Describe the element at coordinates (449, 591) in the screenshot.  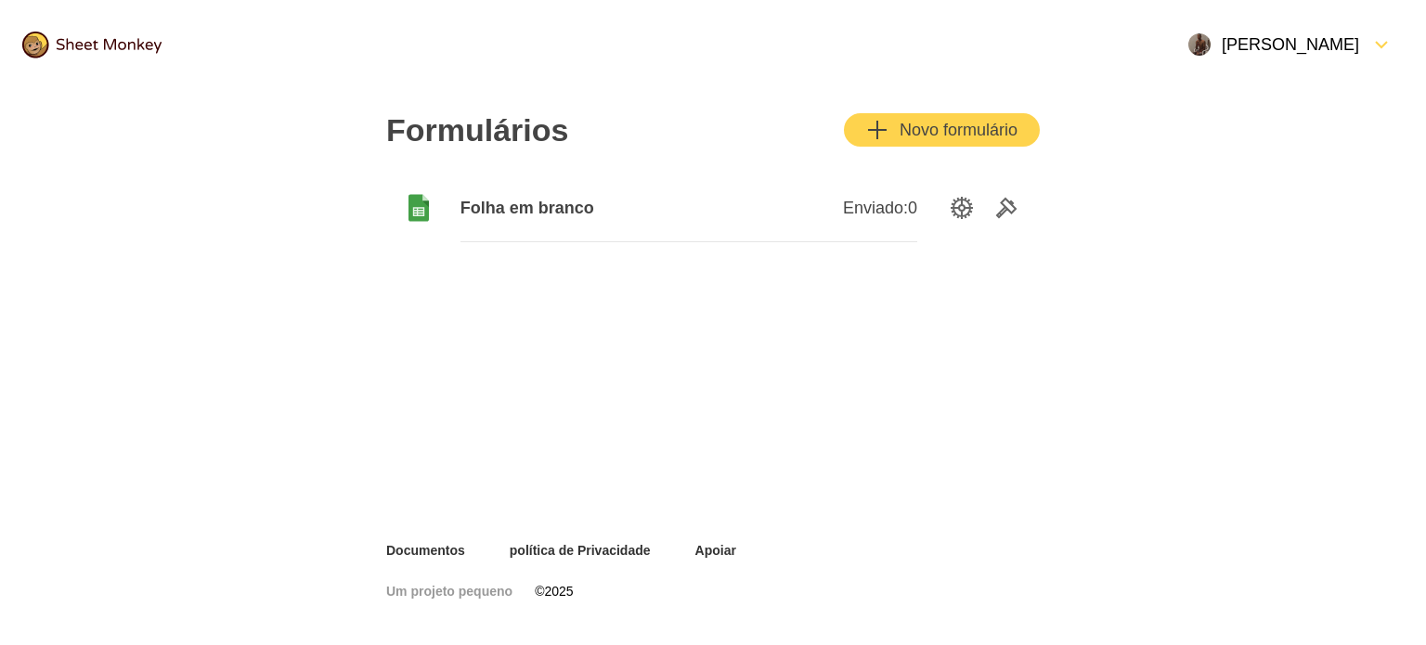
I see `a: Um projeto pequeno` at that location.